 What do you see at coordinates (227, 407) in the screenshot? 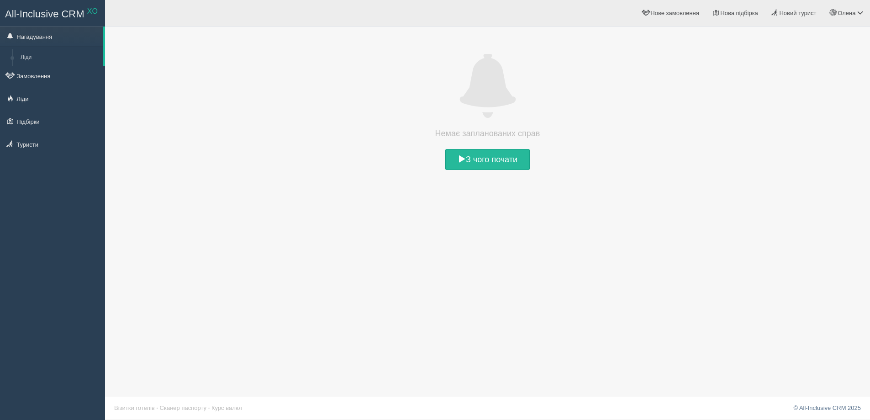
I see `a: Курс валют` at bounding box center [227, 407].